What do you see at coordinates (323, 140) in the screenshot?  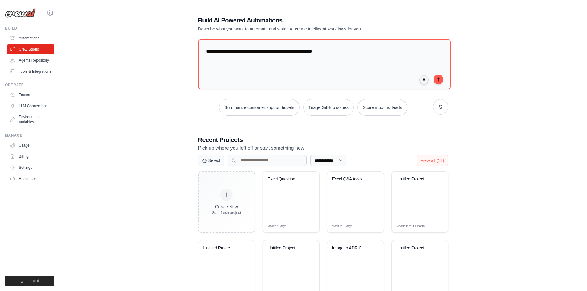 I see `h3: Recent Projects` at bounding box center [323, 140].